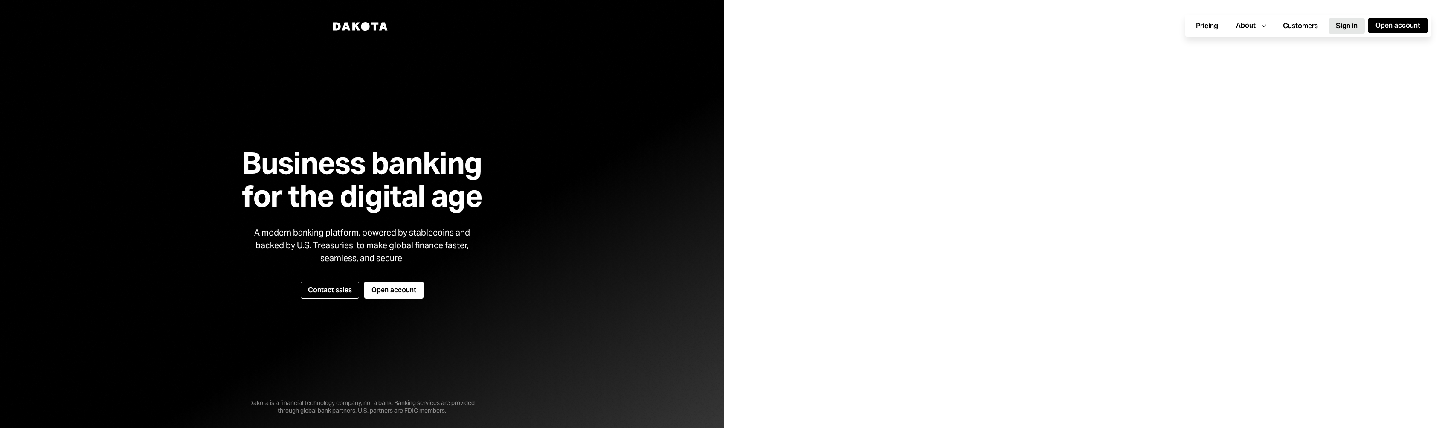 The image size is (1448, 428). Describe the element at coordinates (1207, 26) in the screenshot. I see `button: Pricing` at that location.